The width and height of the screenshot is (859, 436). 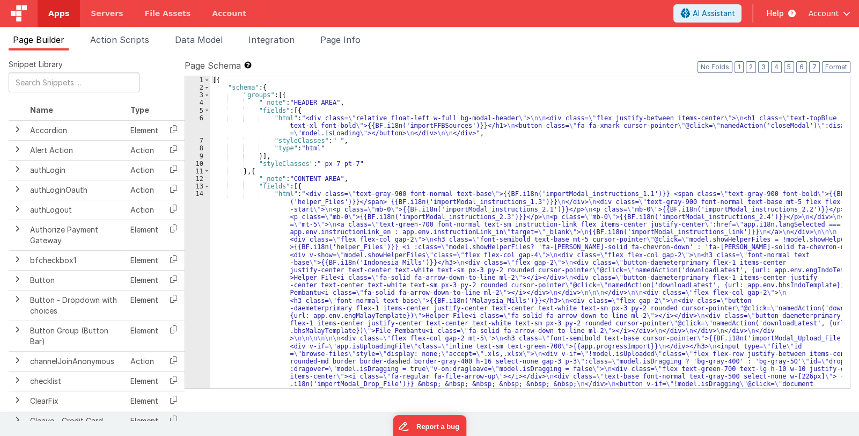 I want to click on button: AI Assistant, so click(x=707, y=13).